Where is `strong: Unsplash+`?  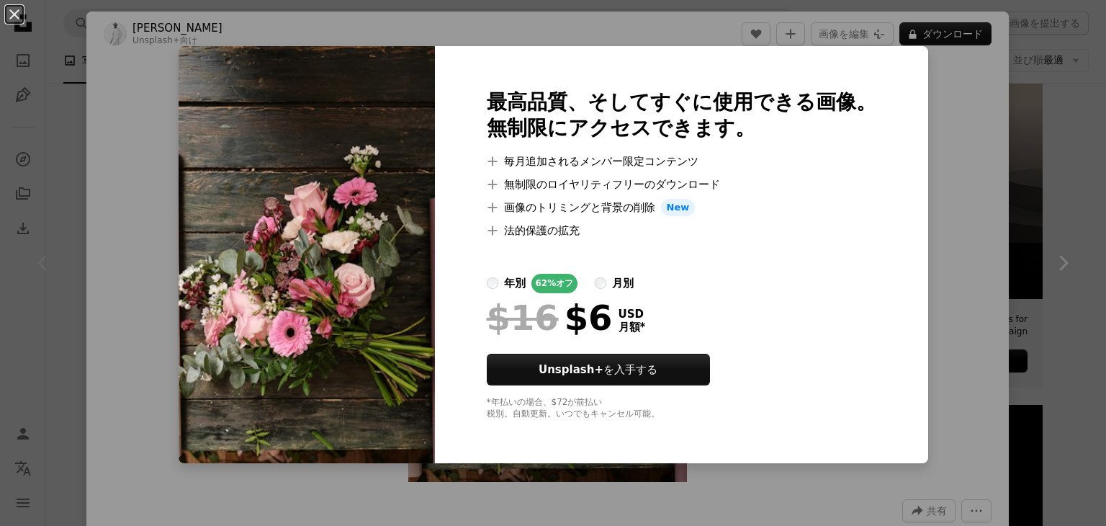
strong: Unsplash+ is located at coordinates (571, 369).